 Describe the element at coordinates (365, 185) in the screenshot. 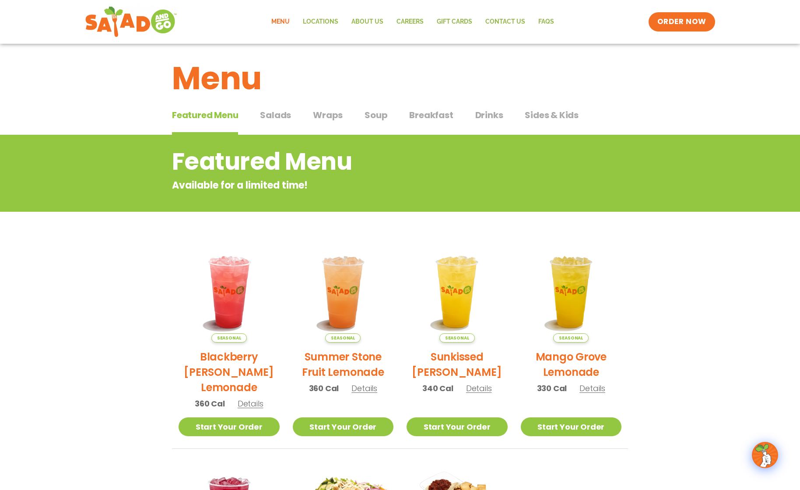

I see `p: Available for a limited time!` at that location.